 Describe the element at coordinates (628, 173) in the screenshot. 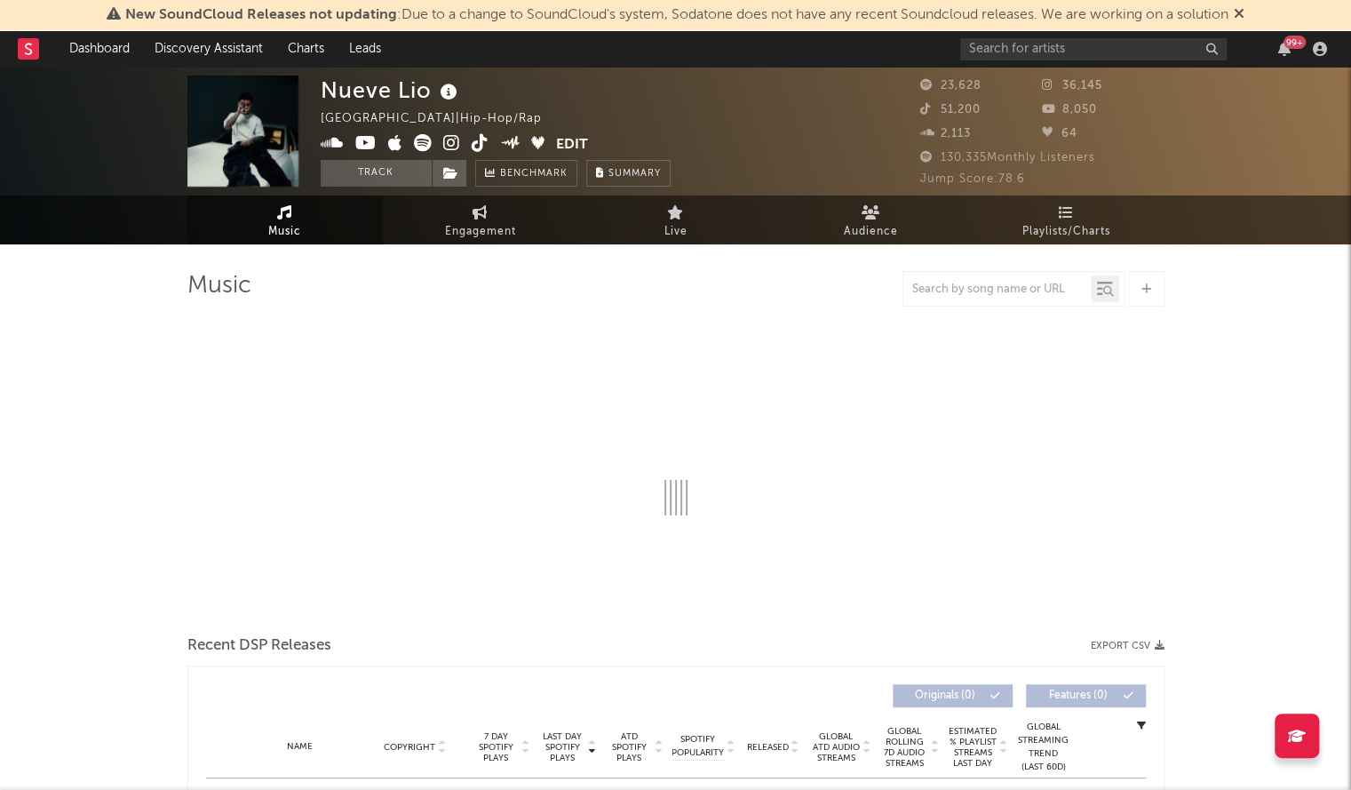

I see `button: Summary` at that location.